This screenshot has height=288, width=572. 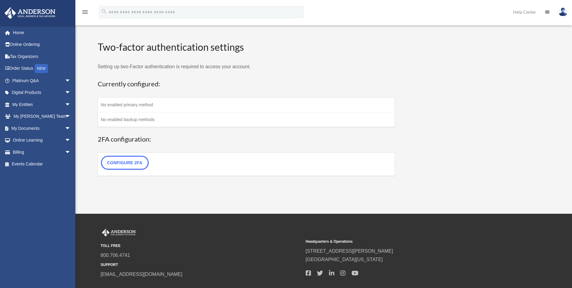 What do you see at coordinates (201, 265) in the screenshot?
I see `small: SUPPORT` at bounding box center [201, 265].